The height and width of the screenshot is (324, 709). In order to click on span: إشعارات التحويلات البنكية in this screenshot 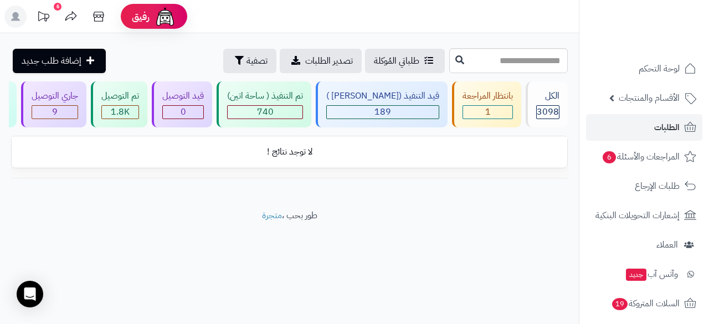, I will do `click(638, 216)`.